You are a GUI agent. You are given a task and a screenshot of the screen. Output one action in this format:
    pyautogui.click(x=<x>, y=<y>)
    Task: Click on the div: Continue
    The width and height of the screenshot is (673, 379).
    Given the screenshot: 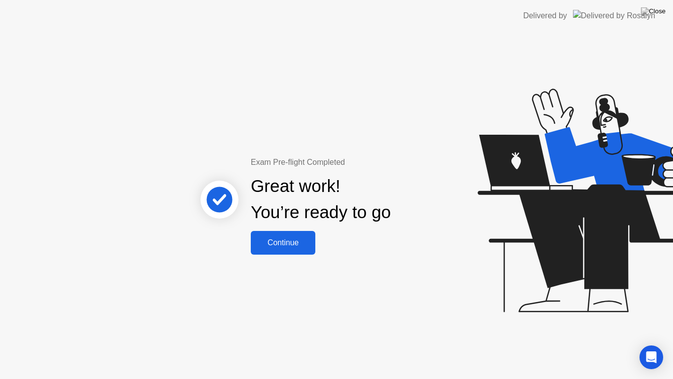 What is the action you would take?
    pyautogui.click(x=283, y=243)
    